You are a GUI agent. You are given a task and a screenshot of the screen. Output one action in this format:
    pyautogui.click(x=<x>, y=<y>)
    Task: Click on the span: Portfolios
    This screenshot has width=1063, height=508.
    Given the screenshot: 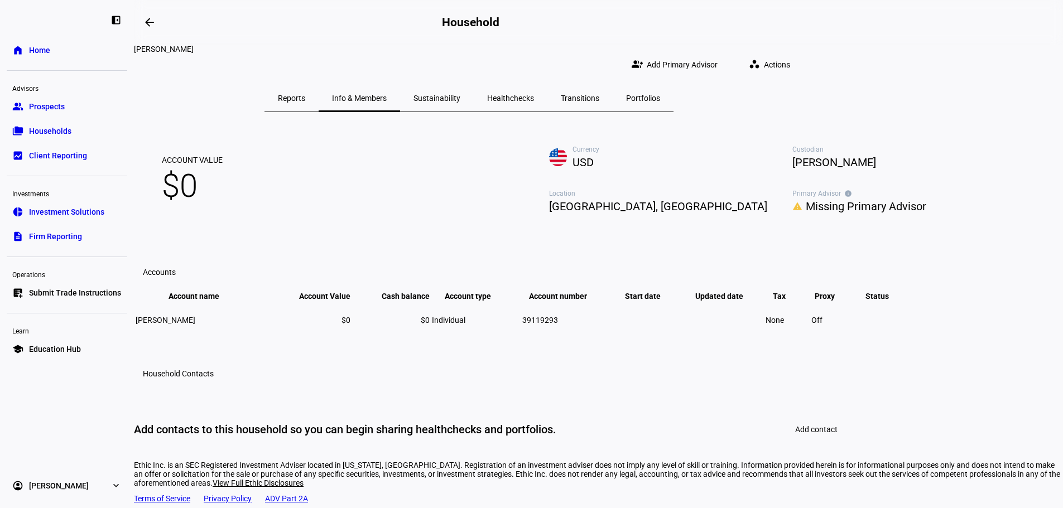 What is the action you would take?
    pyautogui.click(x=643, y=98)
    